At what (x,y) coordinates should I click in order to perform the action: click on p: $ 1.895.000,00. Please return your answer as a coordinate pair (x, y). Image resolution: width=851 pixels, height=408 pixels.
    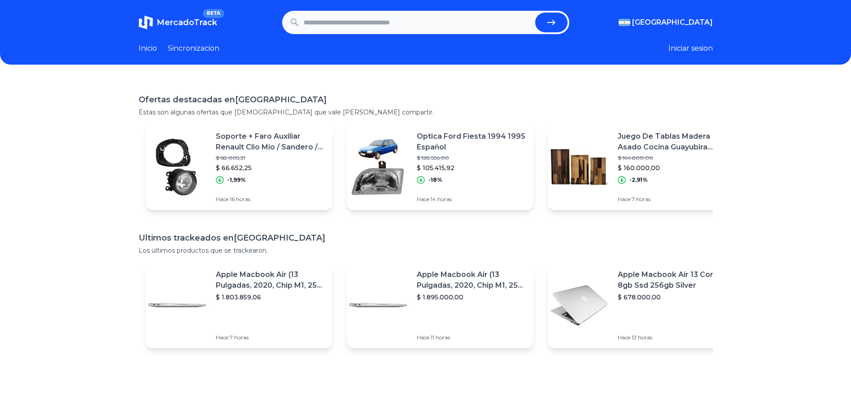
    Looking at the image, I should click on (471, 297).